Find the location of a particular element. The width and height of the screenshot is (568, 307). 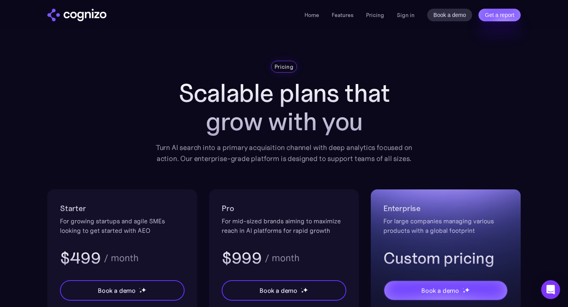

h2: Enterprise is located at coordinates (446, 208).